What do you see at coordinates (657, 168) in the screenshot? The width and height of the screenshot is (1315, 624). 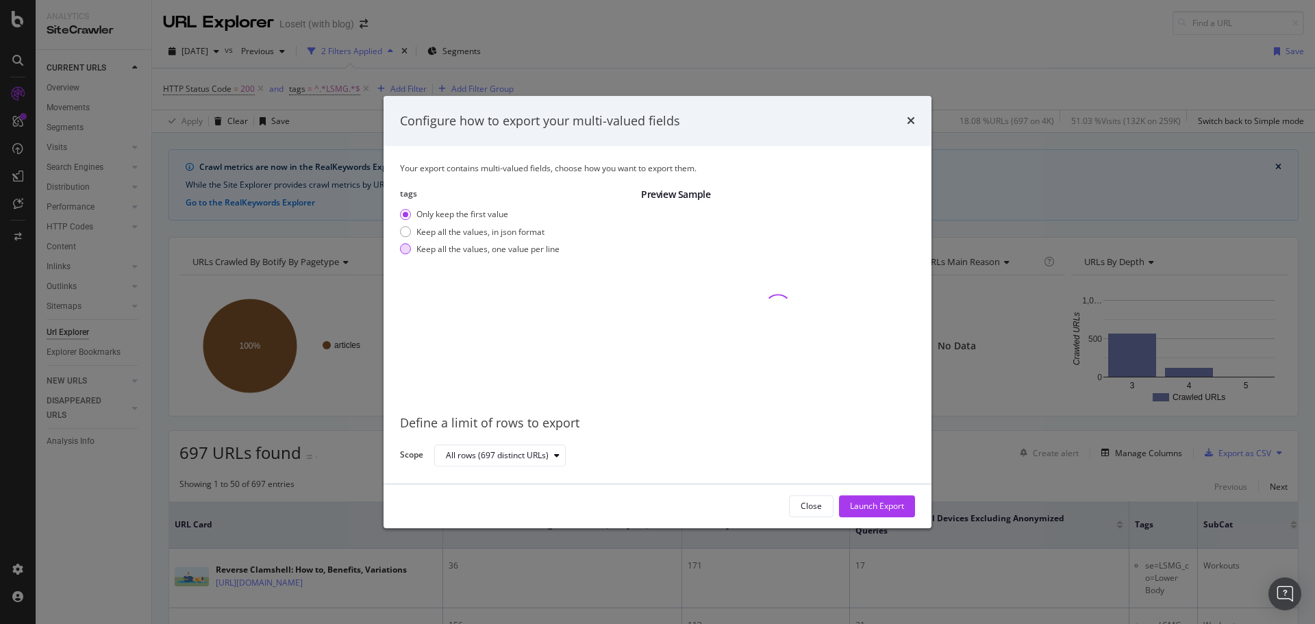 I see `div: Your export contains multi-valued fields, choose how you want to export them.` at bounding box center [657, 168].